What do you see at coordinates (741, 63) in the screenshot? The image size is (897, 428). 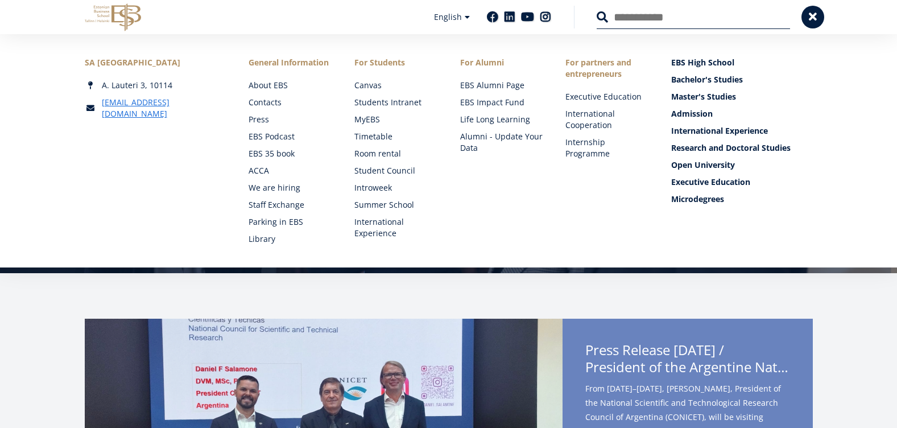 I see `a: EBS High School` at bounding box center [741, 63].